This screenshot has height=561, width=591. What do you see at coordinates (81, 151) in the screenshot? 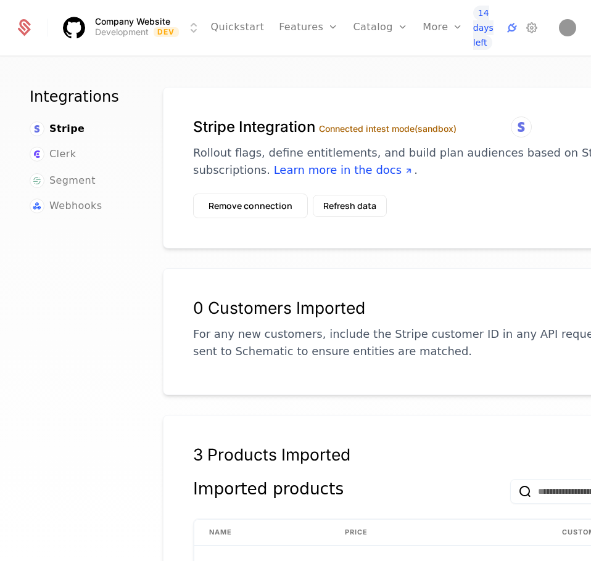
I see `nav: Main` at bounding box center [81, 151].